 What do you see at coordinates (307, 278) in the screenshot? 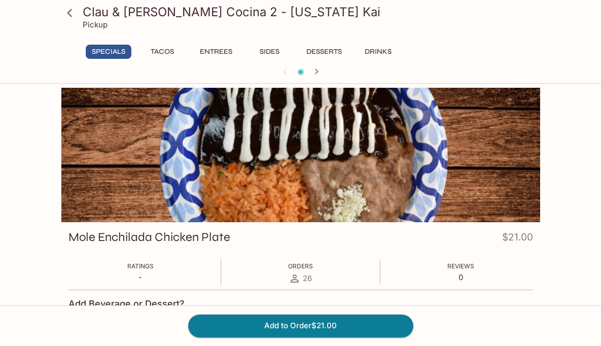
I see `span: 26` at bounding box center [307, 278].